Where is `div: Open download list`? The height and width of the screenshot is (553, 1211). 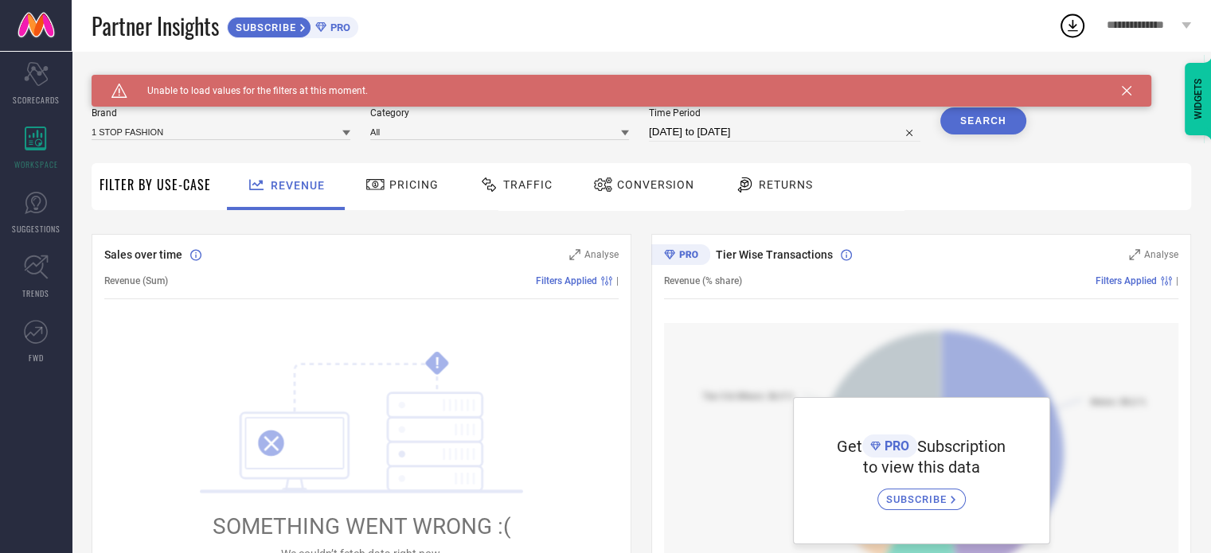
div: Open download list is located at coordinates (1072, 25).